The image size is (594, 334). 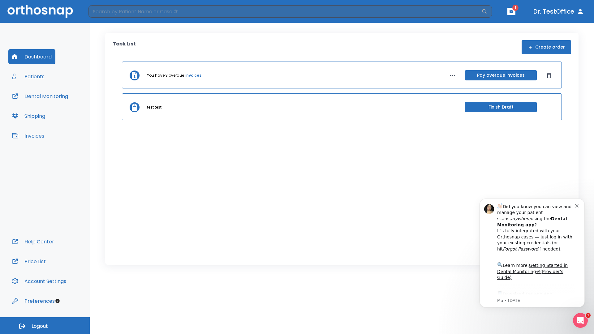 I want to click on a: invoices, so click(x=193, y=76).